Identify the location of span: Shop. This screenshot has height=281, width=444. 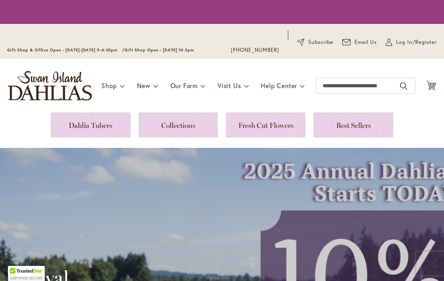
(109, 85).